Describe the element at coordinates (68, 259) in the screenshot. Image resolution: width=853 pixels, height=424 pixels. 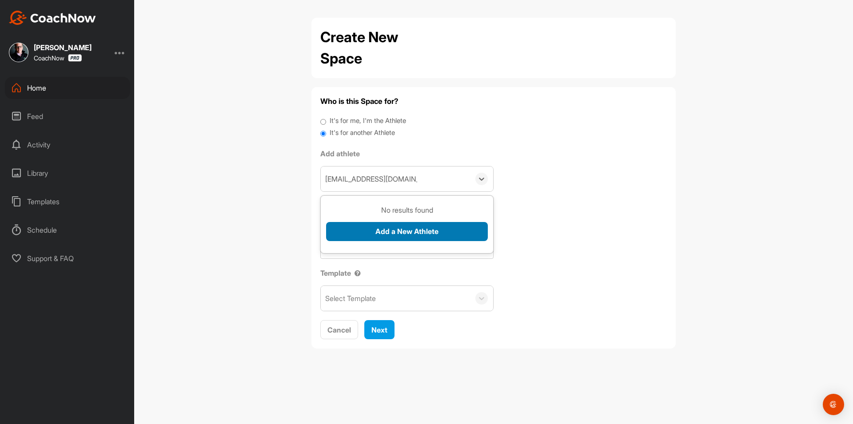
I see `div: Support & FAQ` at that location.